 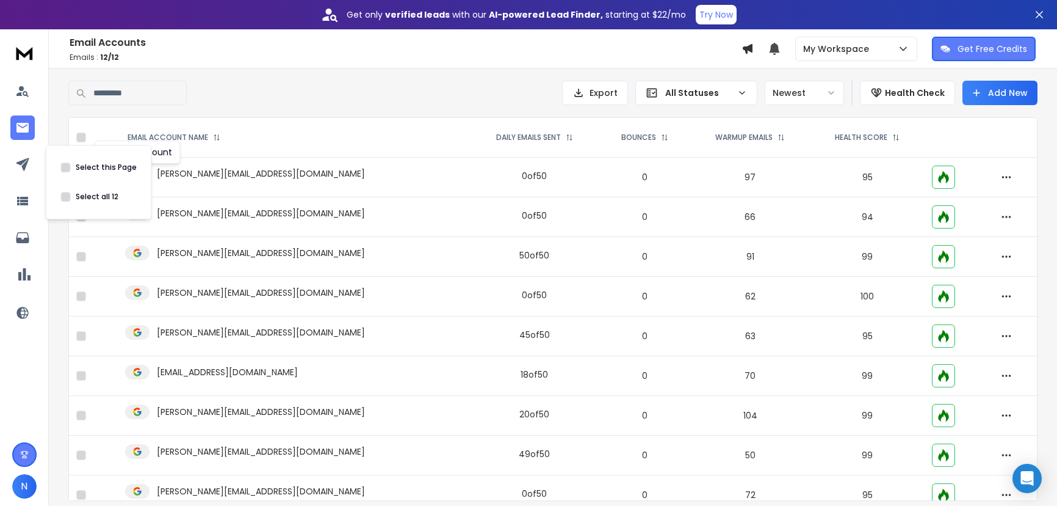 I want to click on div: 45 of 50, so click(x=535, y=335).